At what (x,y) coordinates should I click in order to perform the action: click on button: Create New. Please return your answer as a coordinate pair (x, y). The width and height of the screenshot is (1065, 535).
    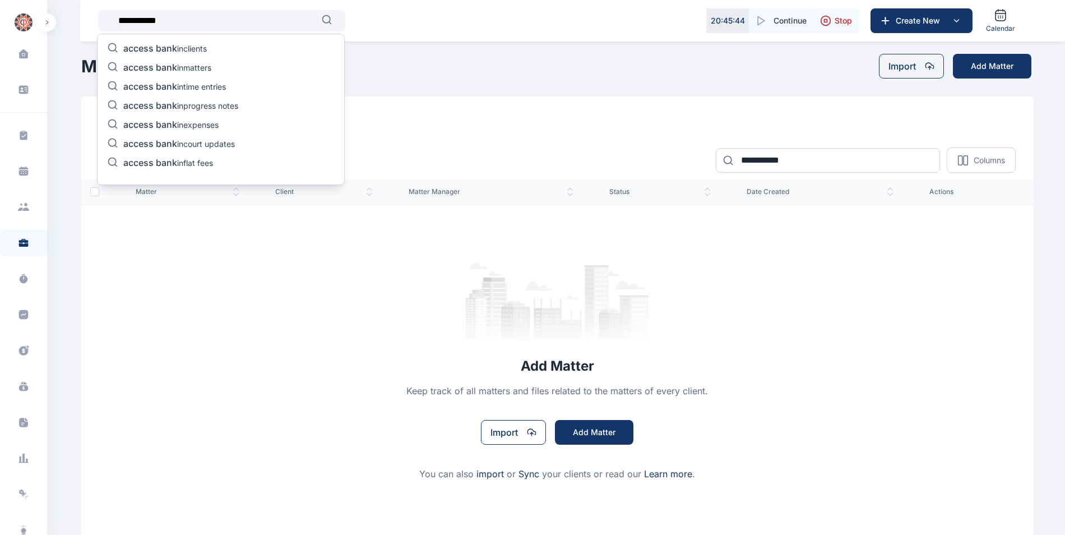
    Looking at the image, I should click on (922, 21).